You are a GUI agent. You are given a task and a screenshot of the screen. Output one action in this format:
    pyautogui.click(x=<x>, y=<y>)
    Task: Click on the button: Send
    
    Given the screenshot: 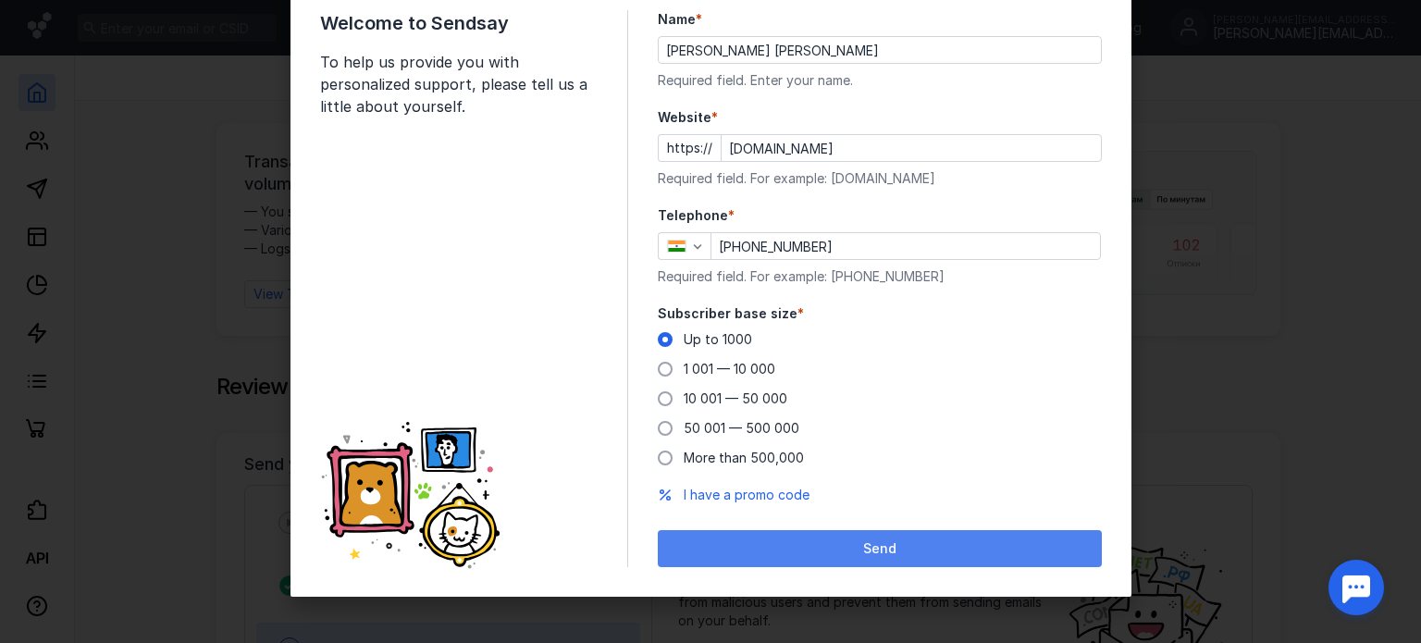 What is the action you would take?
    pyautogui.click(x=880, y=549)
    